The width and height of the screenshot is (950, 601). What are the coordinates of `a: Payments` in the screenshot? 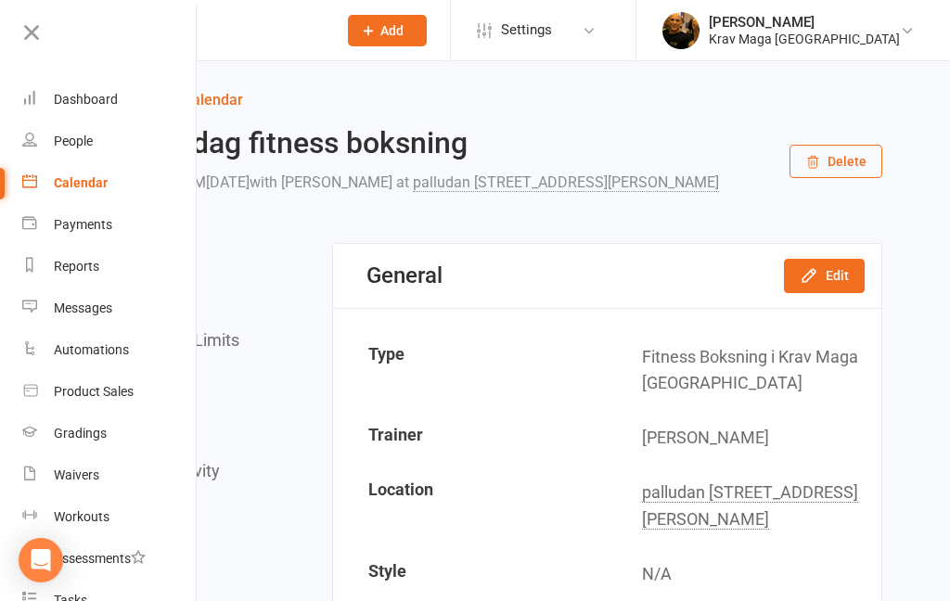 It's located at (109, 225).